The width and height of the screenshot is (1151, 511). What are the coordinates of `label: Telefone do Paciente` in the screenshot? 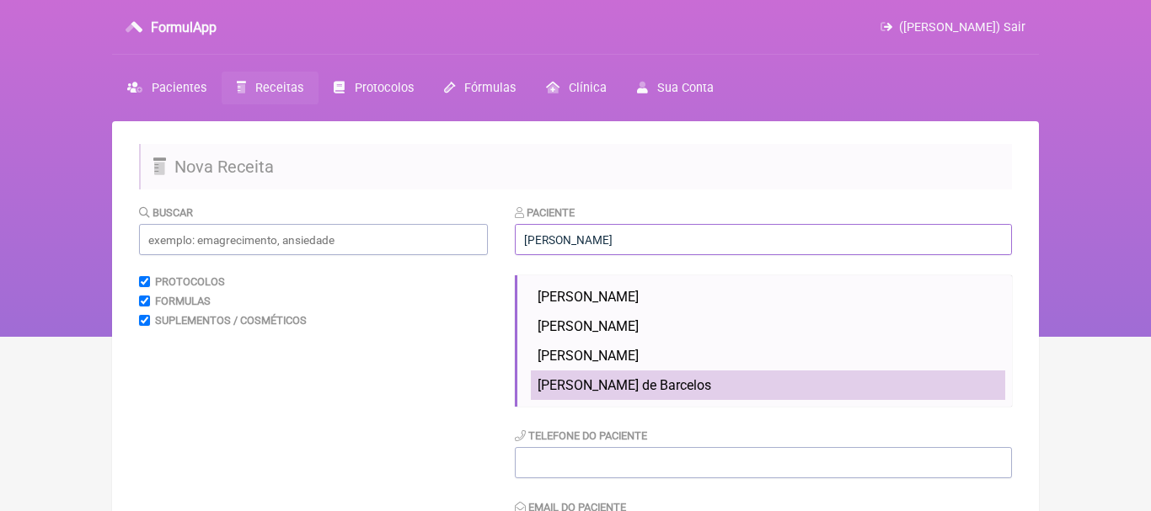 It's located at (581, 436).